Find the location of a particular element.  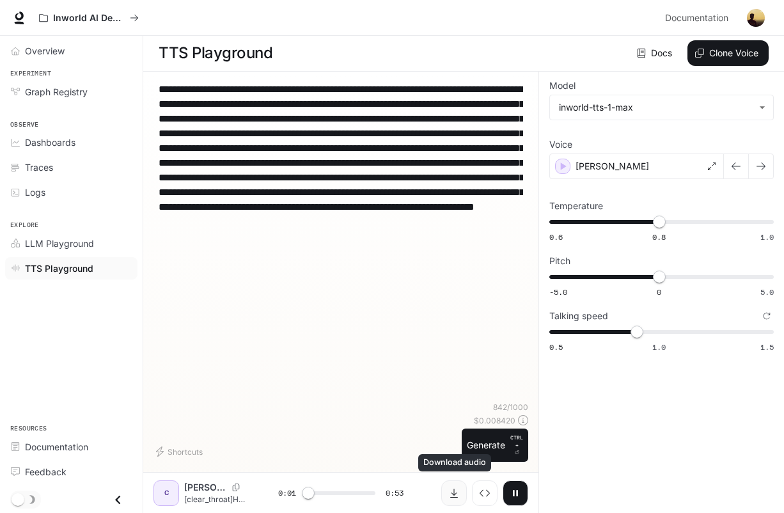

p: Model is located at coordinates (562, 86).